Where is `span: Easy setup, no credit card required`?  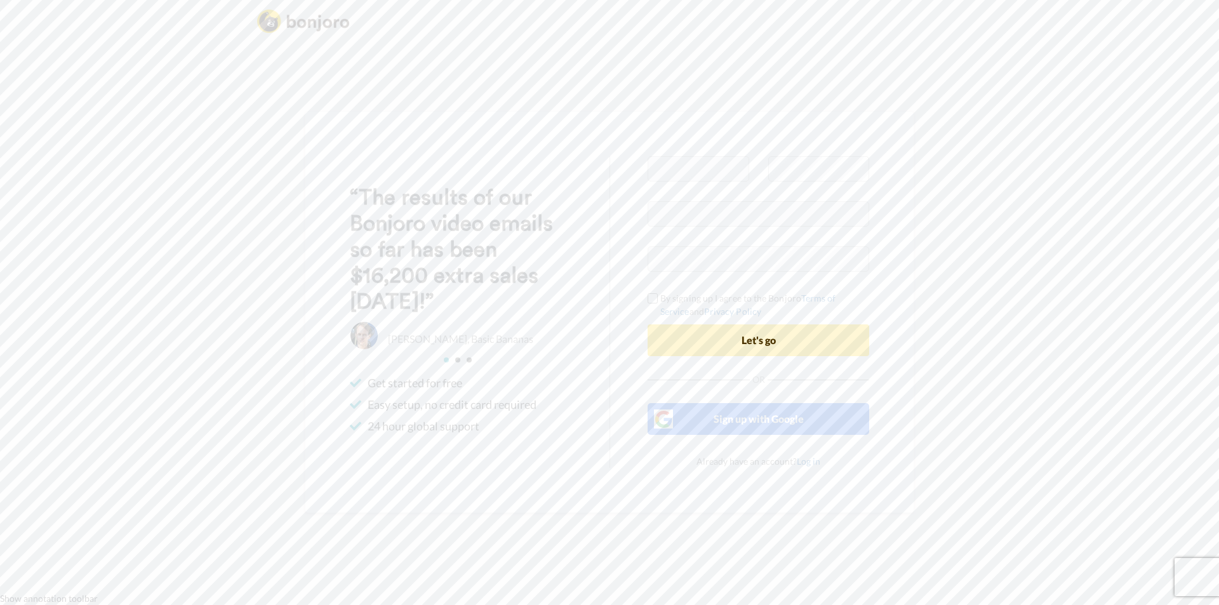
span: Easy setup, no credit card required is located at coordinates (452, 405).